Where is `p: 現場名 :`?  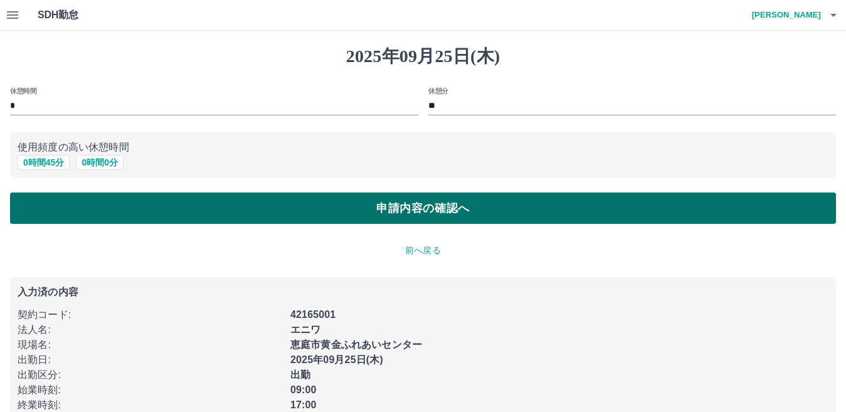 p: 現場名 : is located at coordinates (150, 345).